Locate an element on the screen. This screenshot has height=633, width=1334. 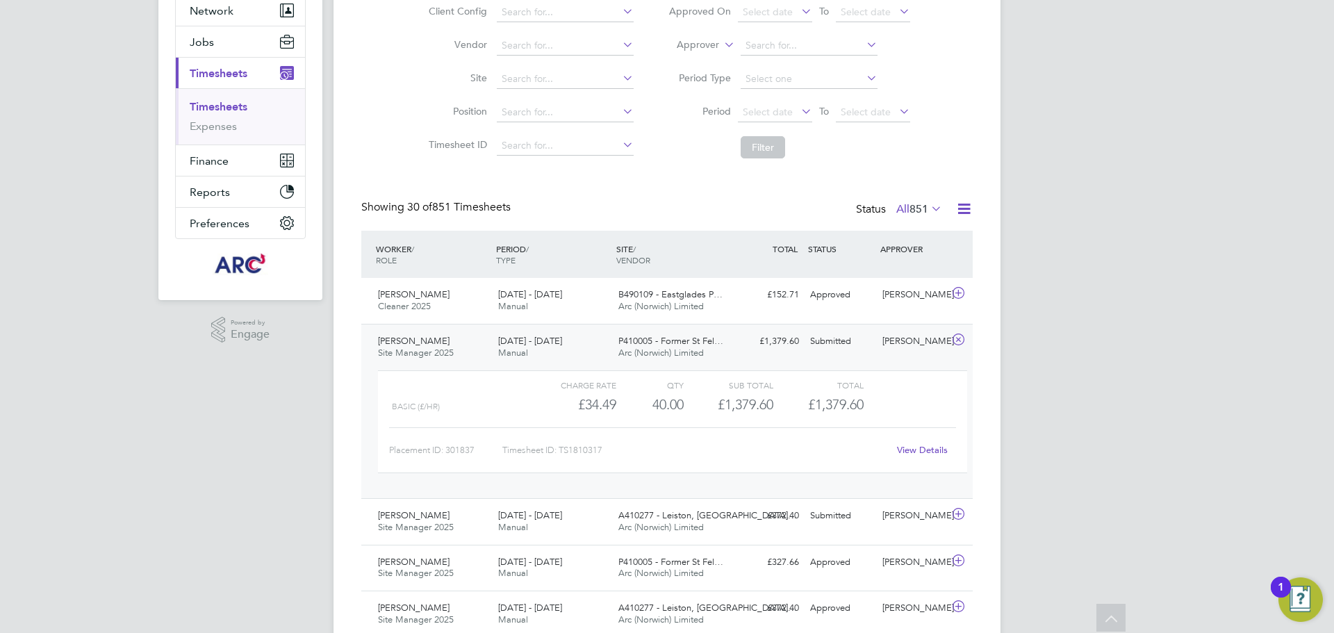
span: B490109 - Eastglades P… is located at coordinates (670, 294).